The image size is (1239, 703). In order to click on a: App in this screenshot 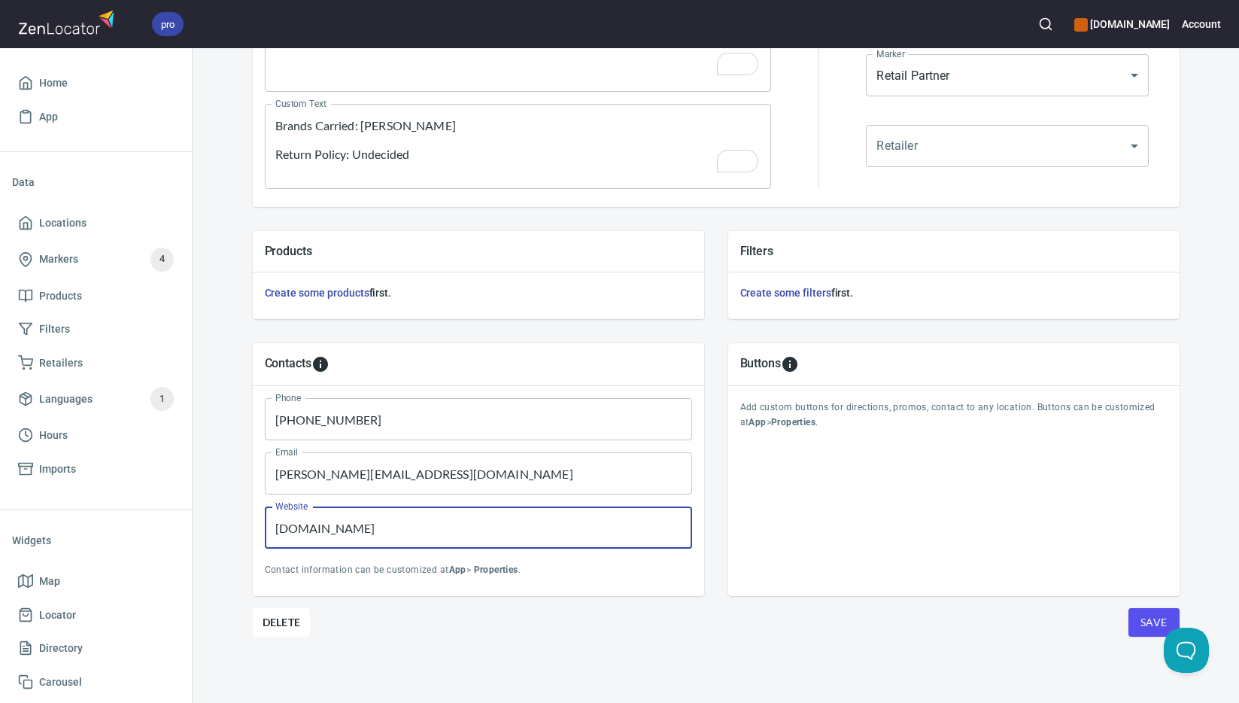, I will do `click(96, 117)`.